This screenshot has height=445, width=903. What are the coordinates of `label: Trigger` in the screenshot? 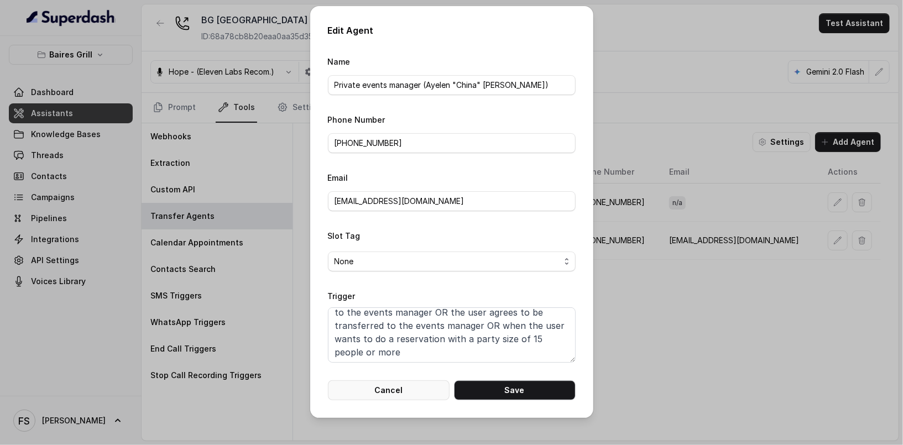 It's located at (342, 296).